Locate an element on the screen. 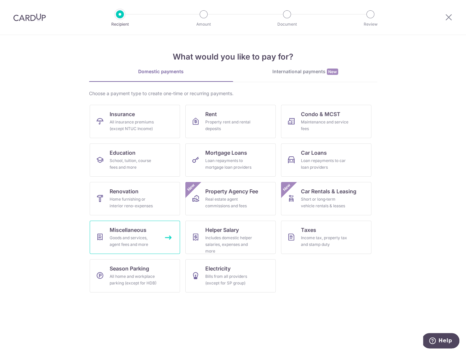 Image resolution: width=466 pixels, height=353 pixels. div: All insurance premiums (except NTUC Income) is located at coordinates (134, 125).